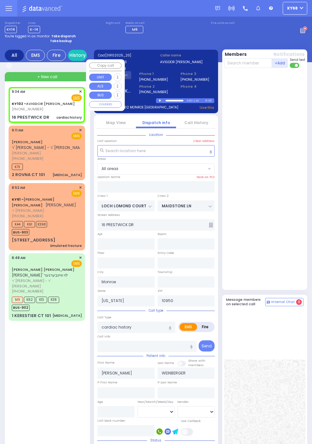 The width and height of the screenshot is (312, 444). I want to click on span: K73, so click(17, 167).